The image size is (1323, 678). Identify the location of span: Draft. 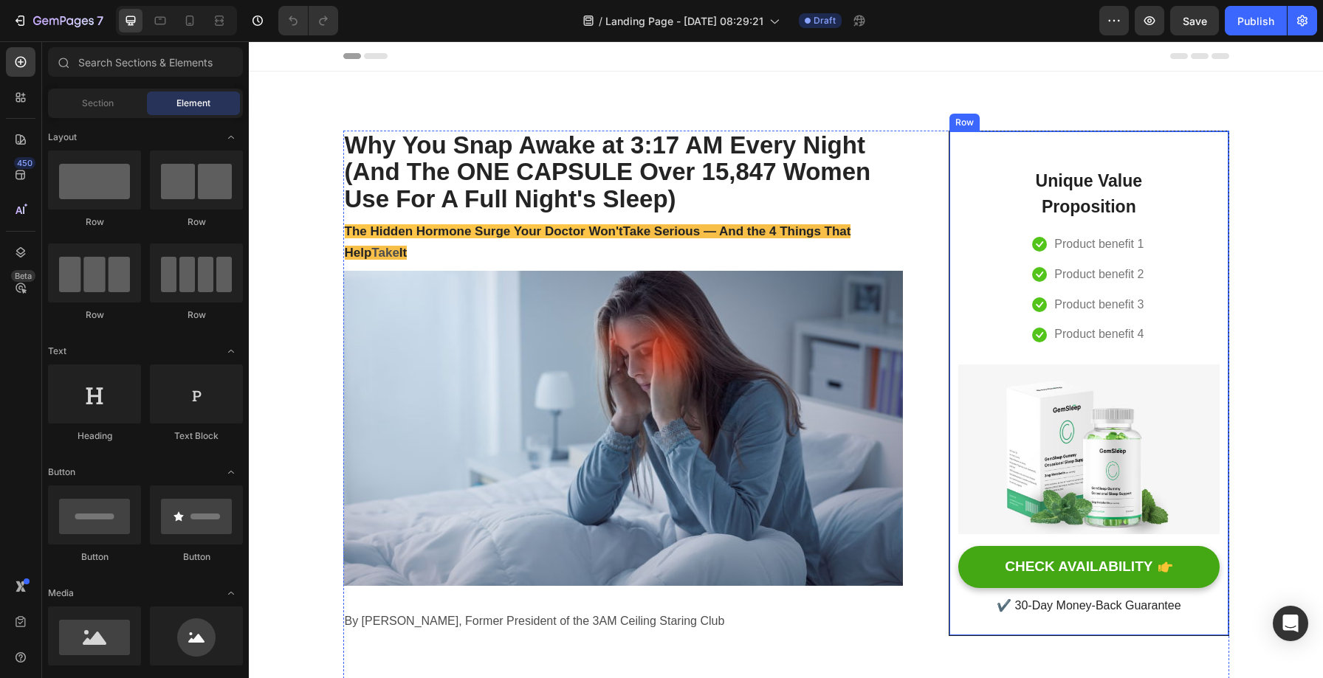
(825, 21).